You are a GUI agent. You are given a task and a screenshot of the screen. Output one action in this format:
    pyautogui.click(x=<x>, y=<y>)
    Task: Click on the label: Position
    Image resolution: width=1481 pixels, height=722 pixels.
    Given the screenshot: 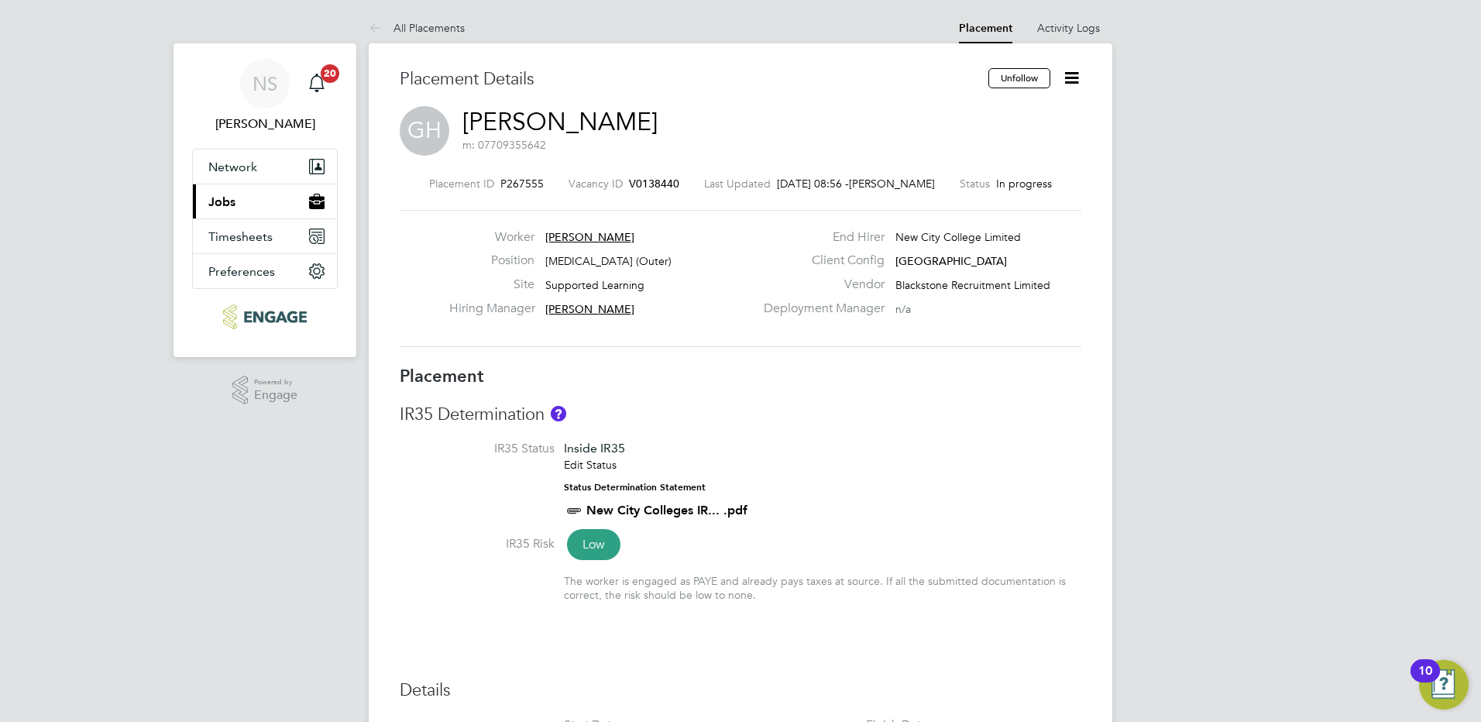 What is the action you would take?
    pyautogui.click(x=492, y=260)
    